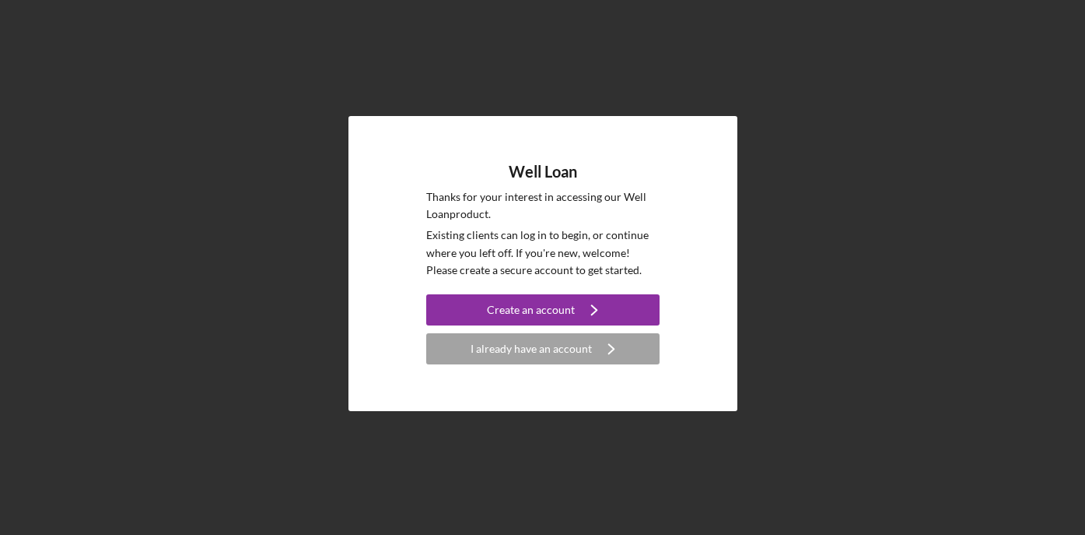 The image size is (1085, 535). Describe the element at coordinates (531, 349) in the screenshot. I see `div: I already have an account` at that location.